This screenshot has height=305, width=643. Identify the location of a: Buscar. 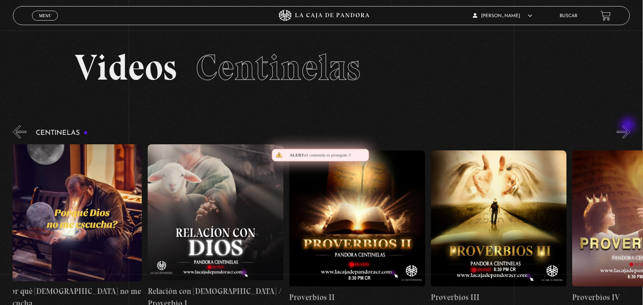
(569, 16).